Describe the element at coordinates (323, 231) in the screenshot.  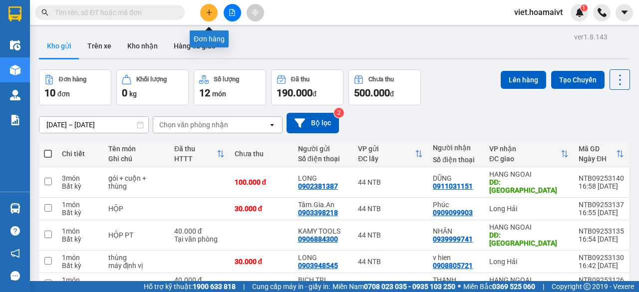
I see `div: KAMY TOOLS` at that location.